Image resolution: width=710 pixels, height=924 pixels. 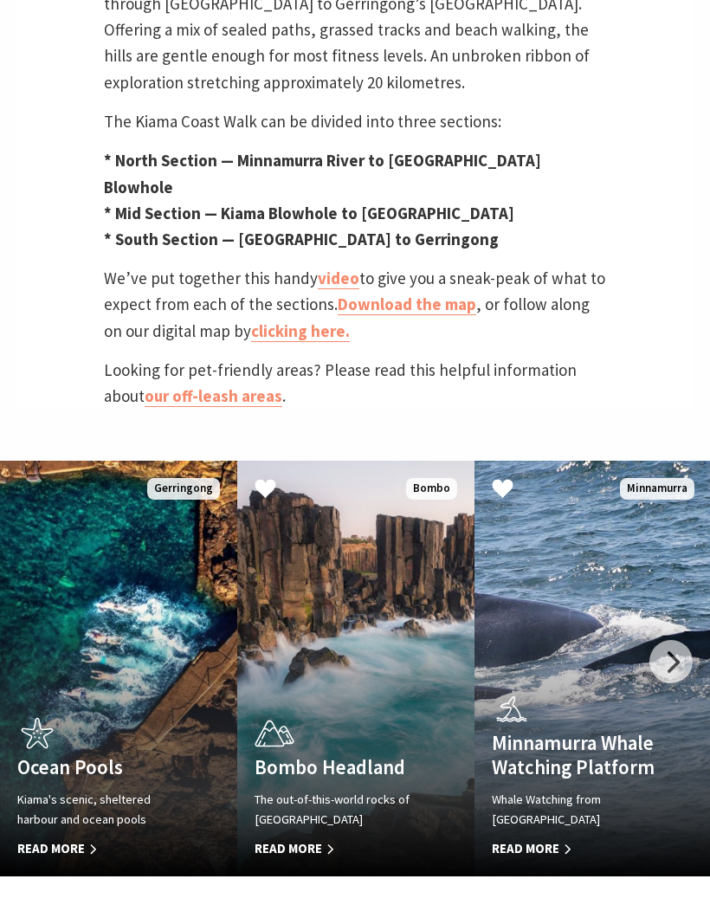 I want to click on span: Gerringong, so click(x=184, y=489).